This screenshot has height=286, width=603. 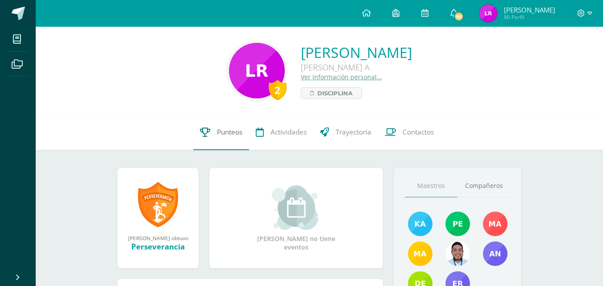 I want to click on img: event_small.png, so click(x=296, y=208).